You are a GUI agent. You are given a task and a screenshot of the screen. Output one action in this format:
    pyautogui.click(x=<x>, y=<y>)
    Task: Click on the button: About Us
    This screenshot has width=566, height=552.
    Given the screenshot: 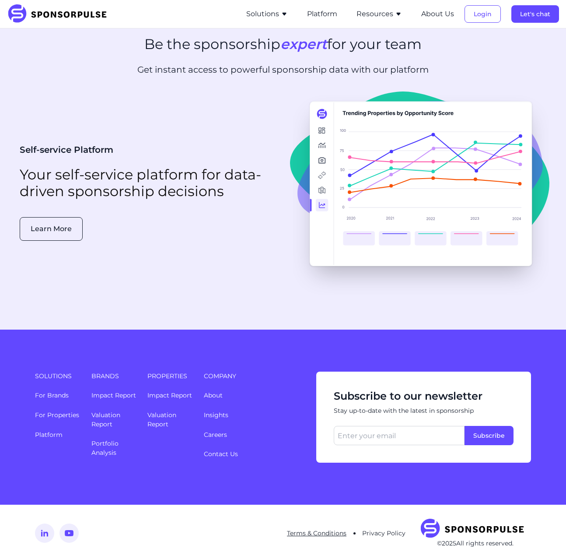 What is the action you would take?
    pyautogui.click(x=438, y=14)
    